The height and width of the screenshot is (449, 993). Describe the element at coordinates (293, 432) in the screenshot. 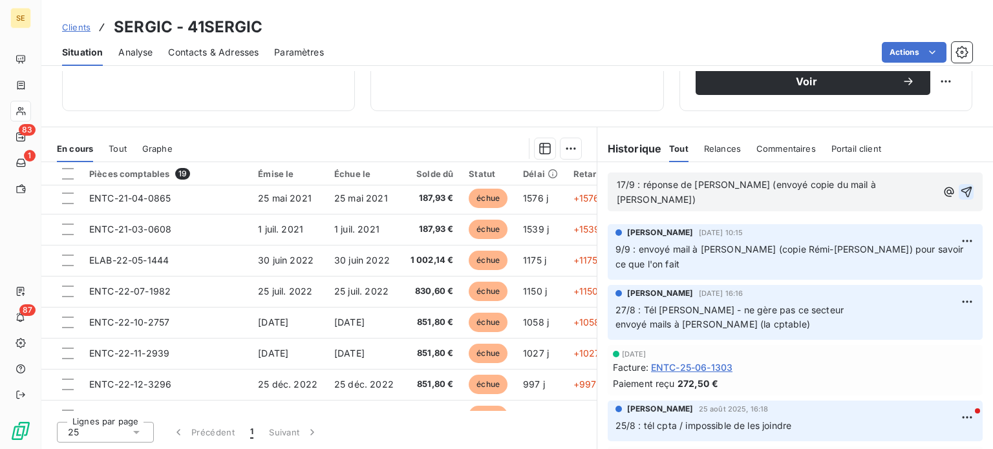

I see `button: Suivant` at that location.